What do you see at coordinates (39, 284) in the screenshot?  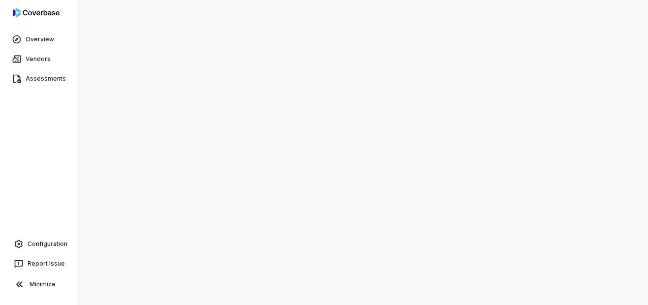 I see `button: Minimize` at bounding box center [39, 284].